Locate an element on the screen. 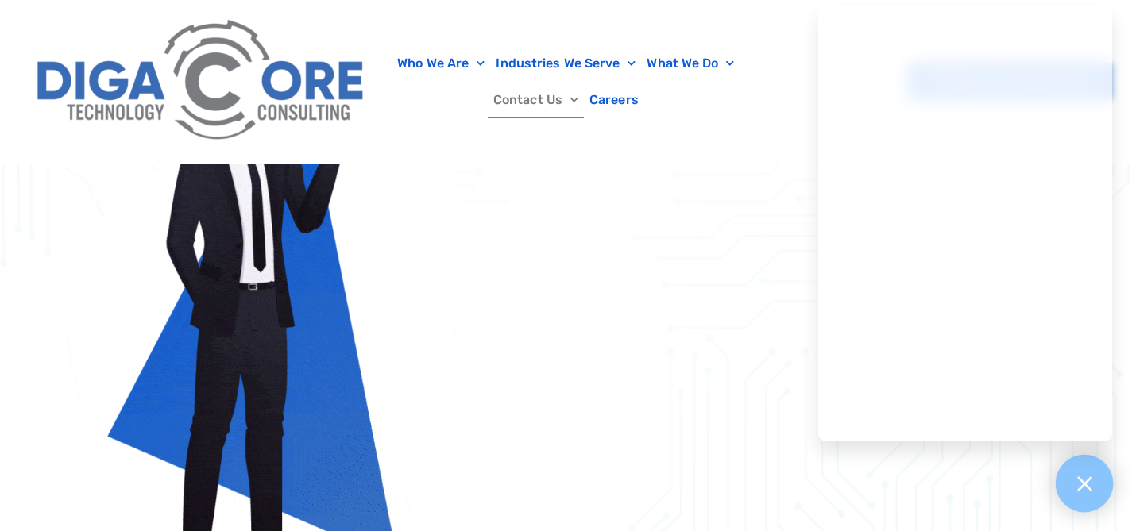 Image resolution: width=1132 pixels, height=531 pixels. img: Digacore Logo is located at coordinates (202, 82).